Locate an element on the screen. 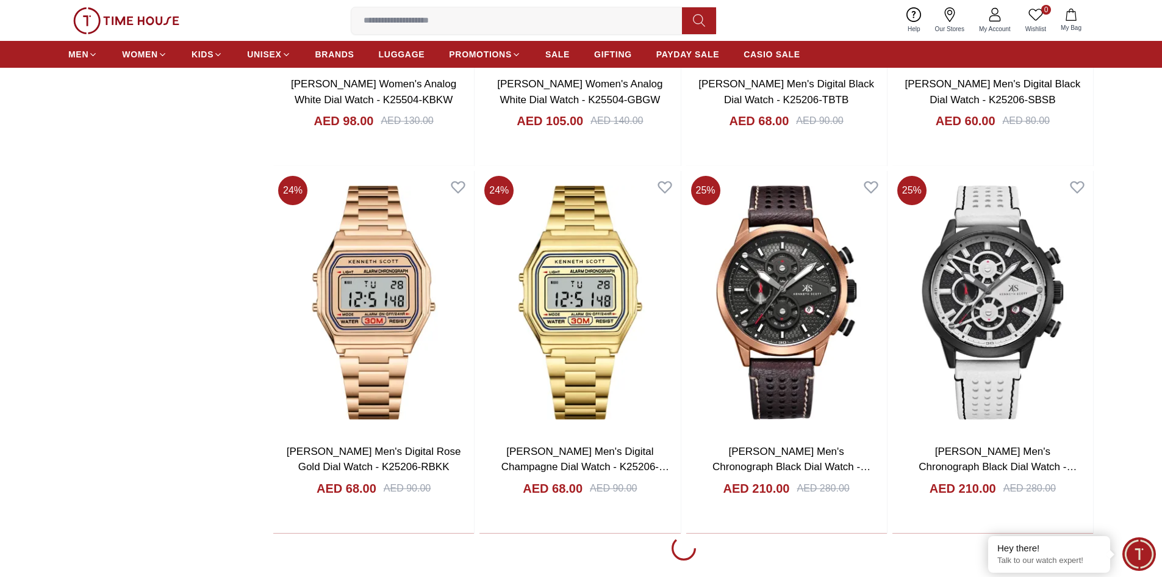  span: Wishlist is located at coordinates (1036, 29).